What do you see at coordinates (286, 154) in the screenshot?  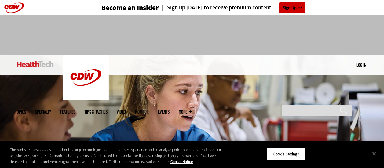 I see `button: Cookie Settings` at bounding box center [286, 154].